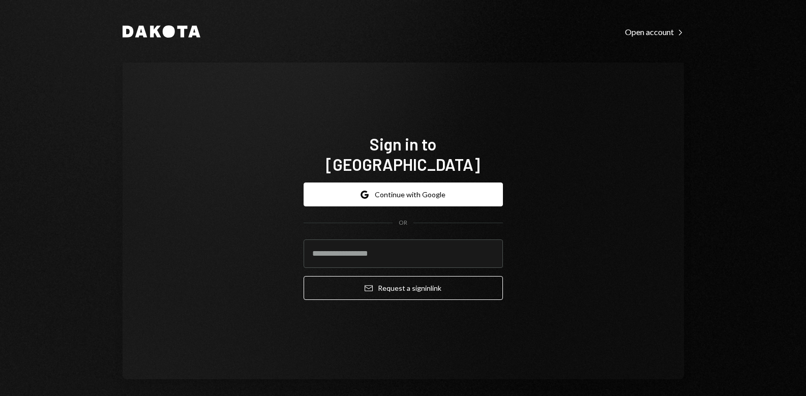  What do you see at coordinates (403, 194) in the screenshot?
I see `button: Continue with Google` at bounding box center [403, 194].